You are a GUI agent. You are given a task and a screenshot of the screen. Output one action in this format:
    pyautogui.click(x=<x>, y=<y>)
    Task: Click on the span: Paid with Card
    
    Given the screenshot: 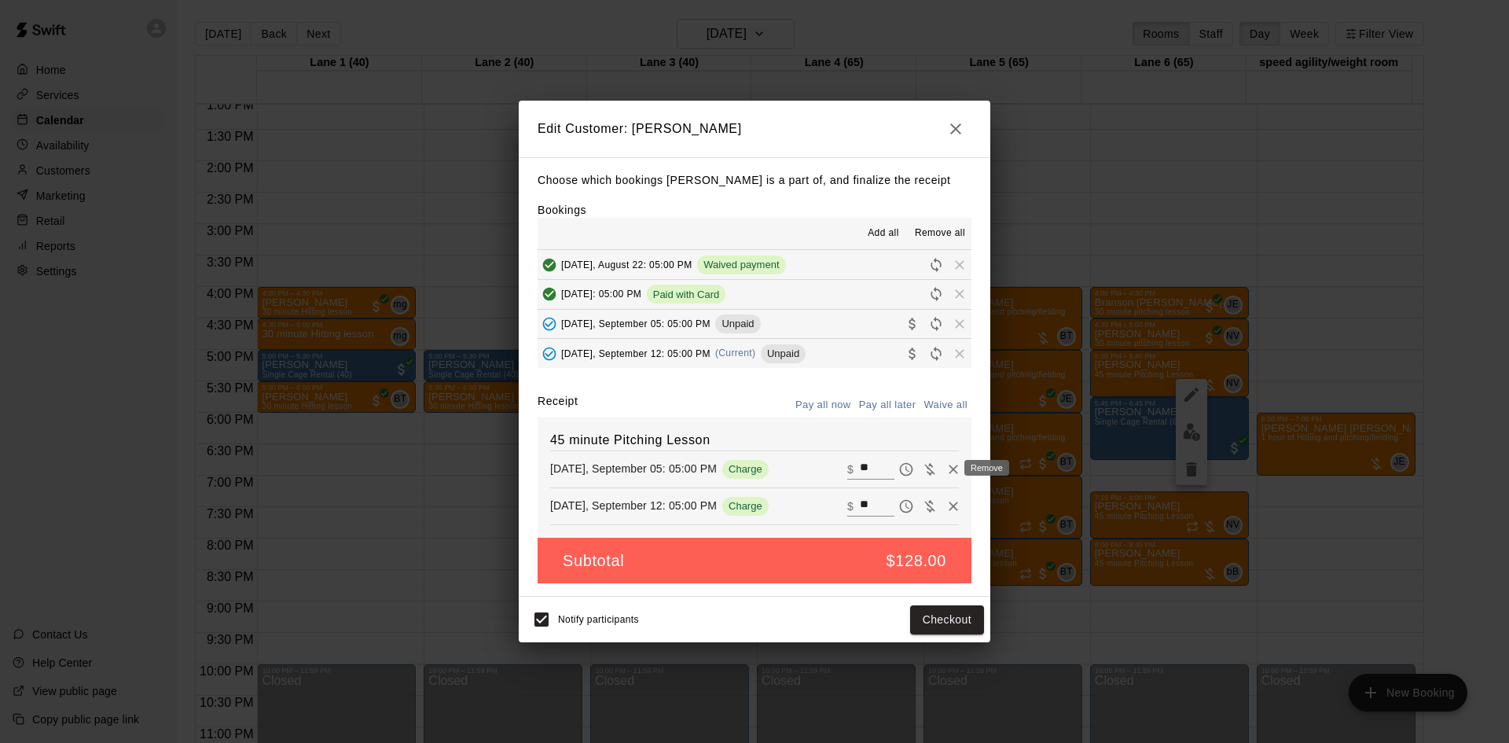 What is the action you would take?
    pyautogui.click(x=686, y=294)
    